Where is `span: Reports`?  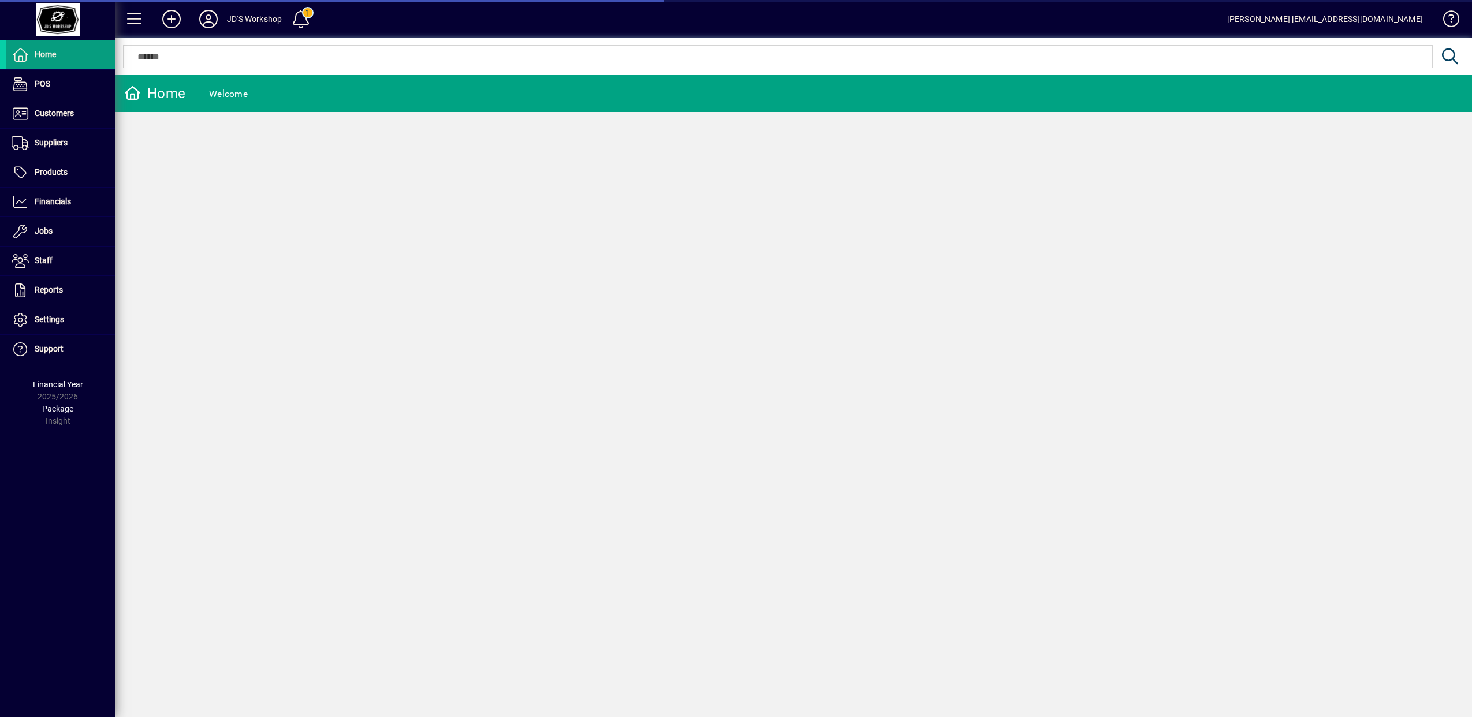
span: Reports is located at coordinates (49, 290).